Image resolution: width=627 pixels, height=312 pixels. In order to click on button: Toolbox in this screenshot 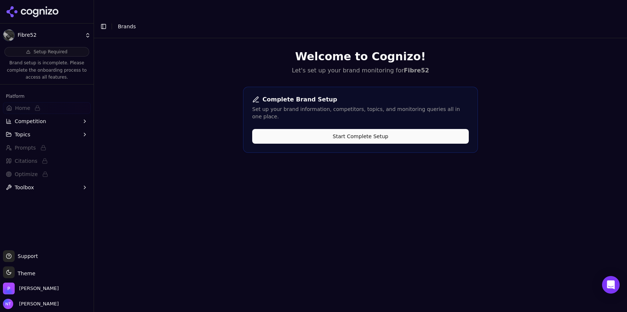, I will do `click(47, 187)`.